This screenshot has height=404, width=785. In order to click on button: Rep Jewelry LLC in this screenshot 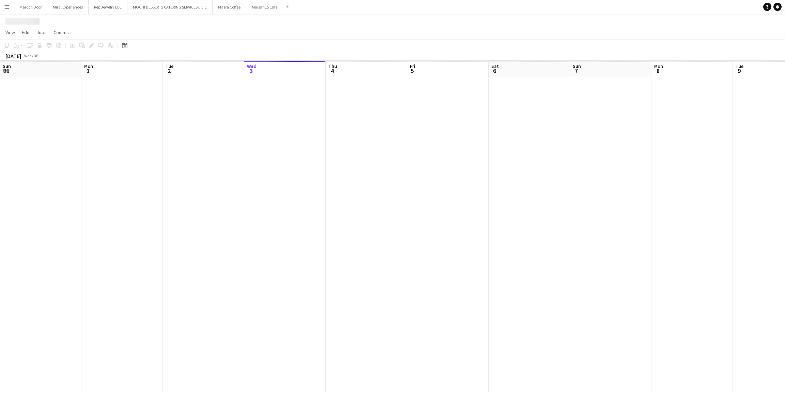, I will do `click(108, 7)`.